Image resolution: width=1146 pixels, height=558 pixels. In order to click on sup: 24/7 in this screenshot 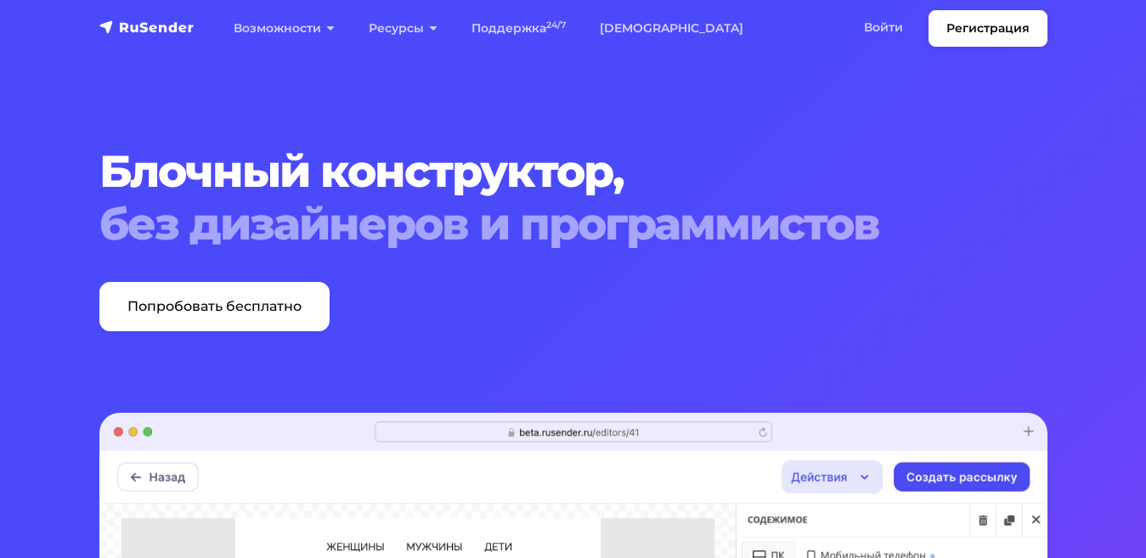, I will do `click(555, 25)`.